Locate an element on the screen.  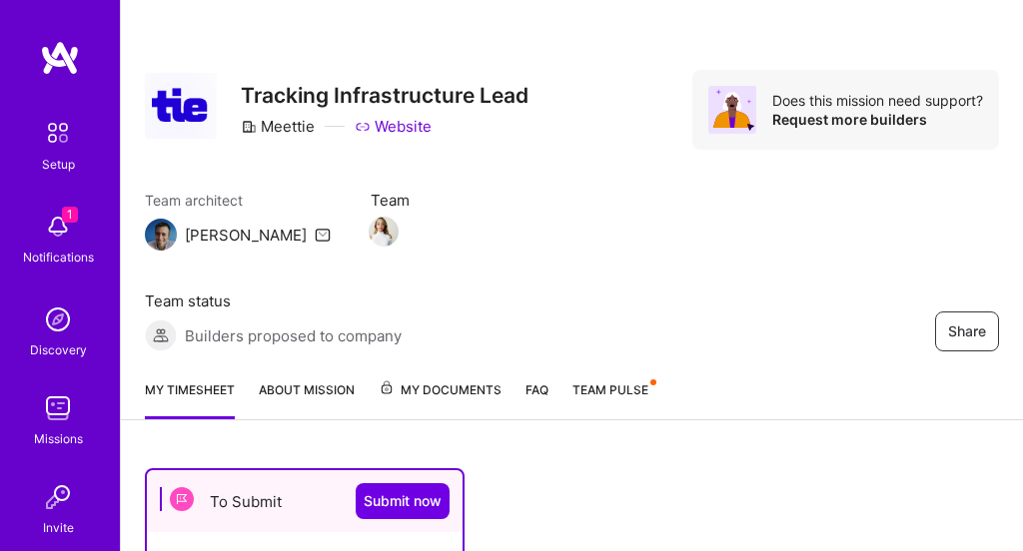
img: Avatar is located at coordinates (732, 110).